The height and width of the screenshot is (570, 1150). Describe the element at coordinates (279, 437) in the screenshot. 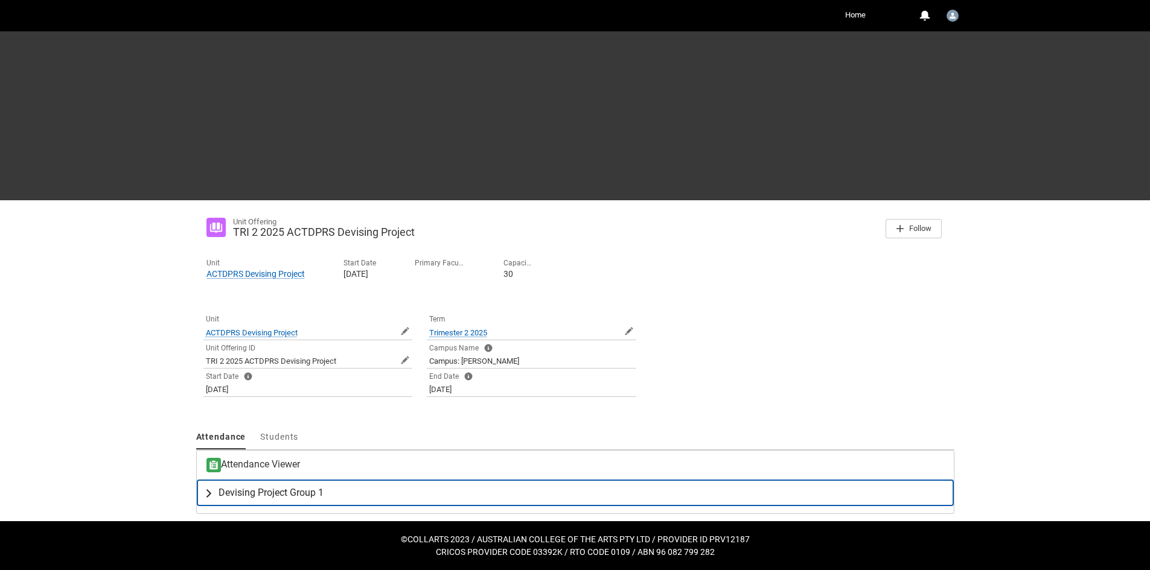

I see `span: Students` at that location.